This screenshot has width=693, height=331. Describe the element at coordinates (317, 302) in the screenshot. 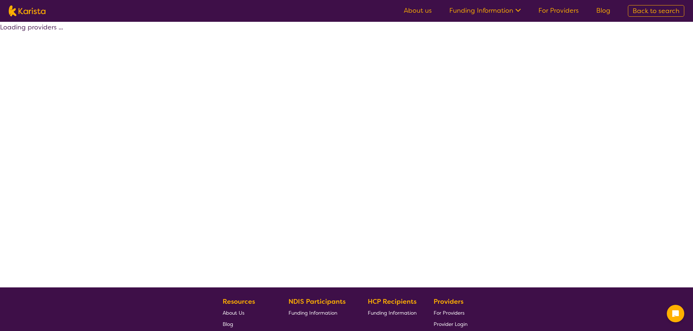

I see `b: NDIS Participants` at that location.